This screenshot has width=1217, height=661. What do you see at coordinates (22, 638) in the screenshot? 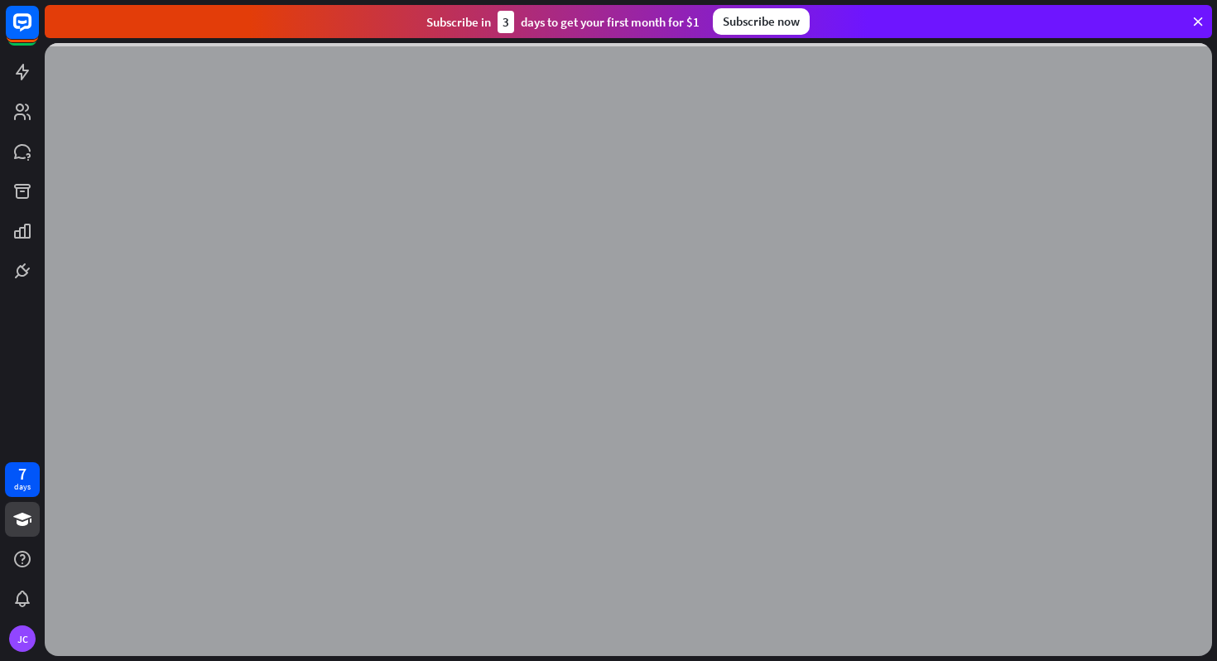
I see `div: JC` at bounding box center [22, 638].